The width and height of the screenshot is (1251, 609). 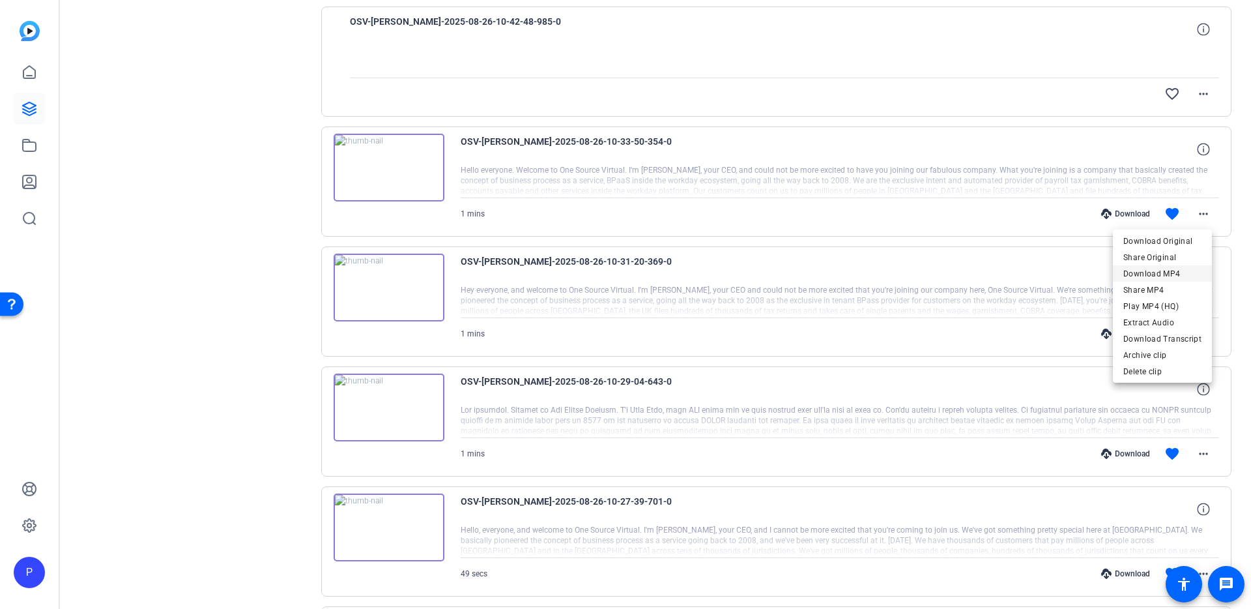 I want to click on span: Delete clip, so click(x=1163, y=372).